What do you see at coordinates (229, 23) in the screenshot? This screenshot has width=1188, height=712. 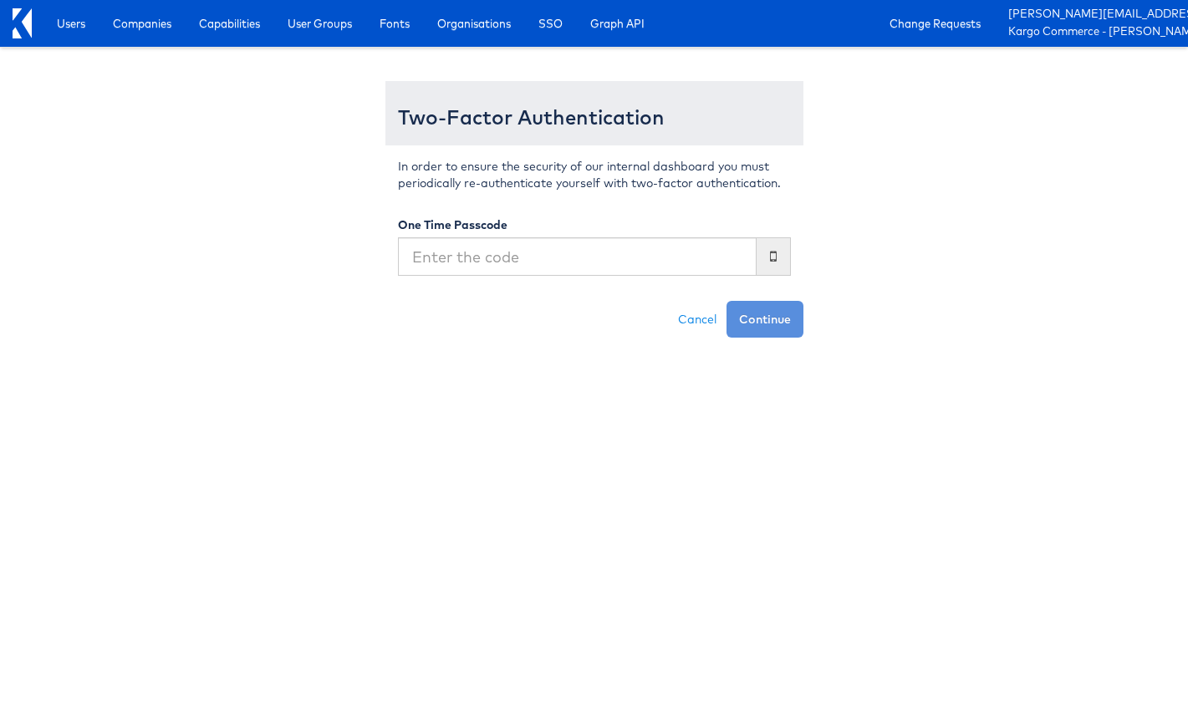 I see `span: Capabilities` at bounding box center [229, 23].